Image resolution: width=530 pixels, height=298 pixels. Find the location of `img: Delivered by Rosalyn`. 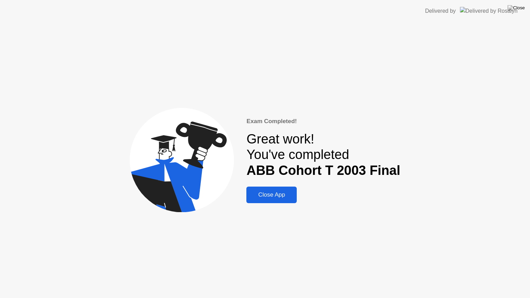

img: Delivered by Rosalyn is located at coordinates (488, 11).